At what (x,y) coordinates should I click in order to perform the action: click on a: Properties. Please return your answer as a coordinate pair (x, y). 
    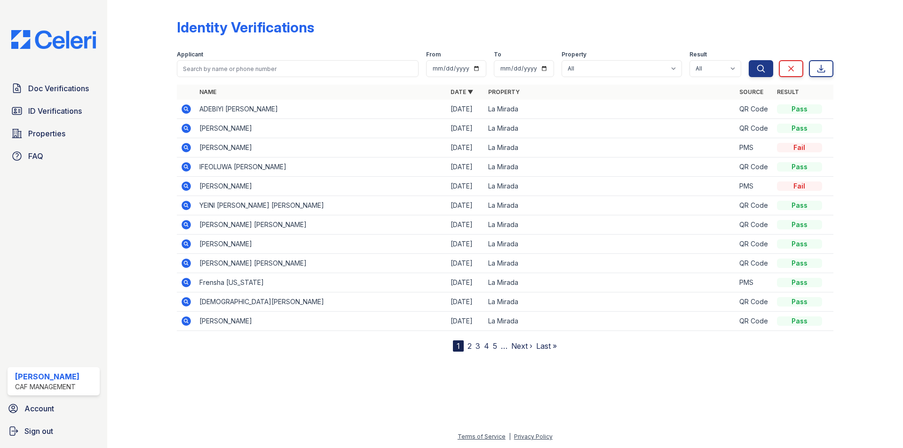
    Looking at the image, I should click on (54, 134).